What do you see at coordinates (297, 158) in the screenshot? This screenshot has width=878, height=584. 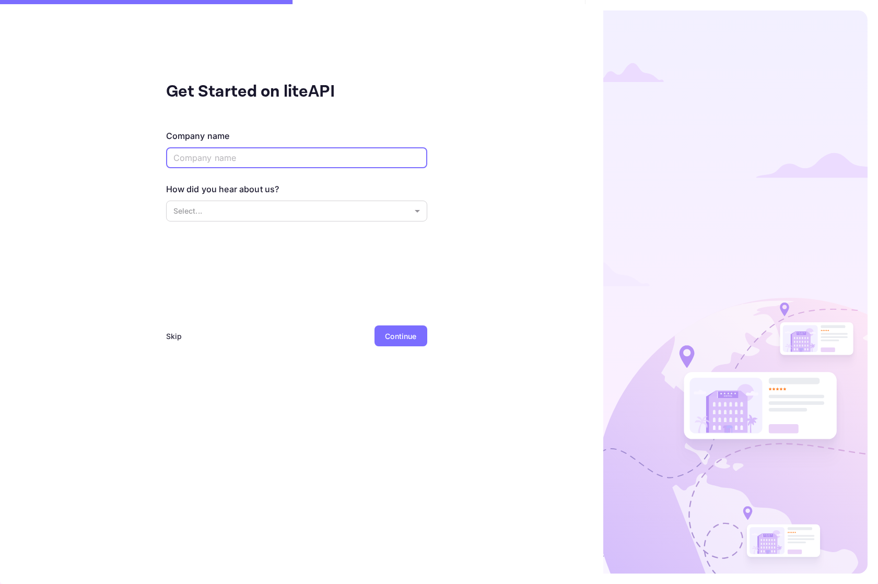 I see `input: Company name` at bounding box center [297, 158].